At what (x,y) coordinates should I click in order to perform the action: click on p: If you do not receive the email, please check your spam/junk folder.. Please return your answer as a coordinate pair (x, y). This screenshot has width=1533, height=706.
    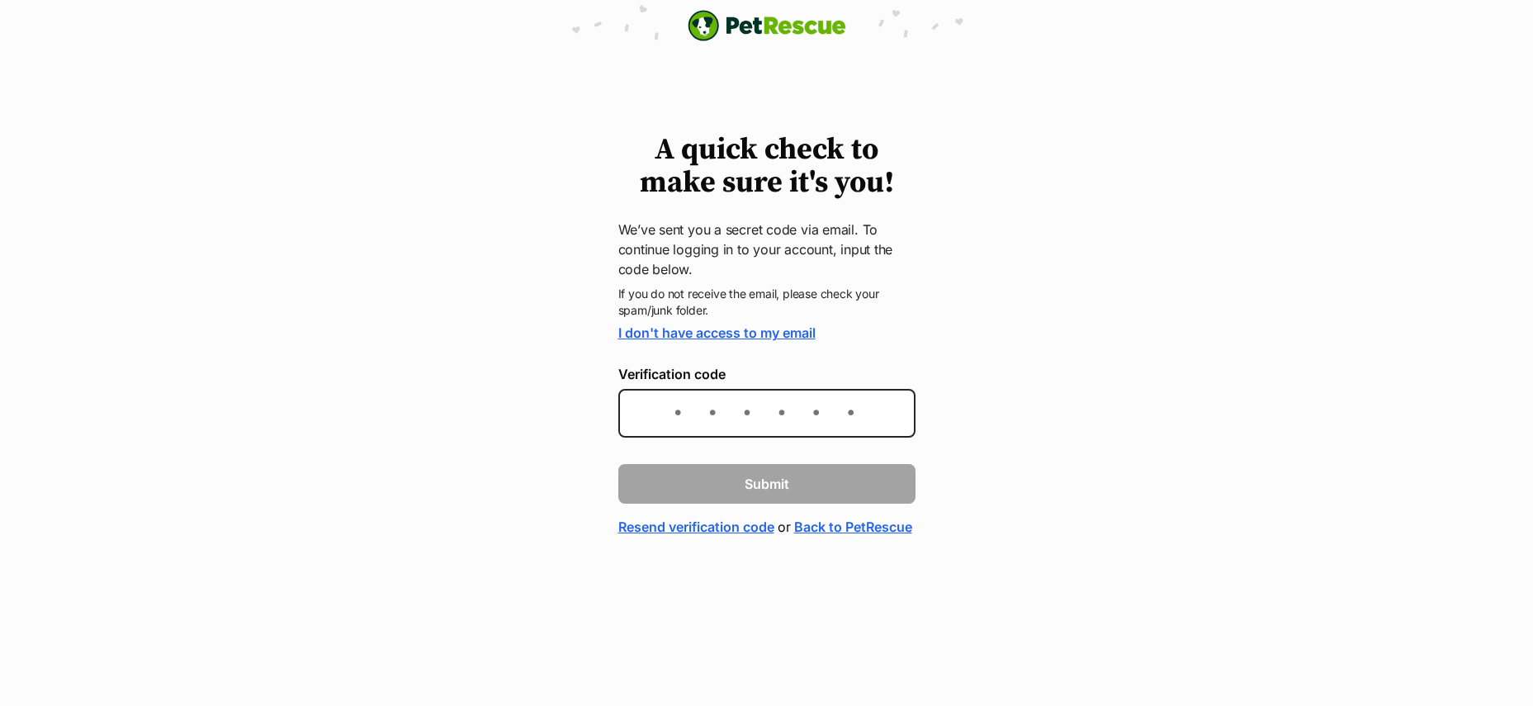
    Looking at the image, I should click on (767, 302).